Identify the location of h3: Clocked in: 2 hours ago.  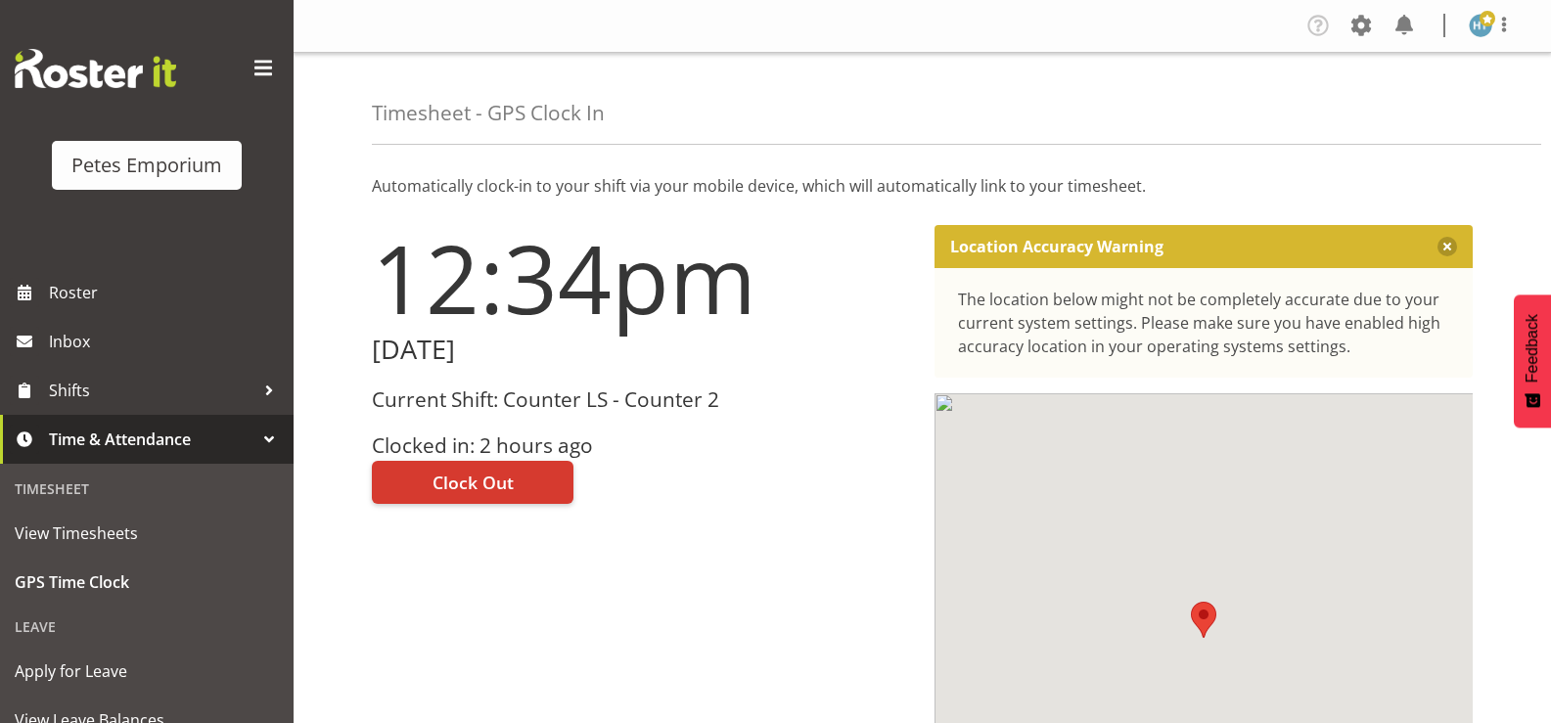
(641, 445).